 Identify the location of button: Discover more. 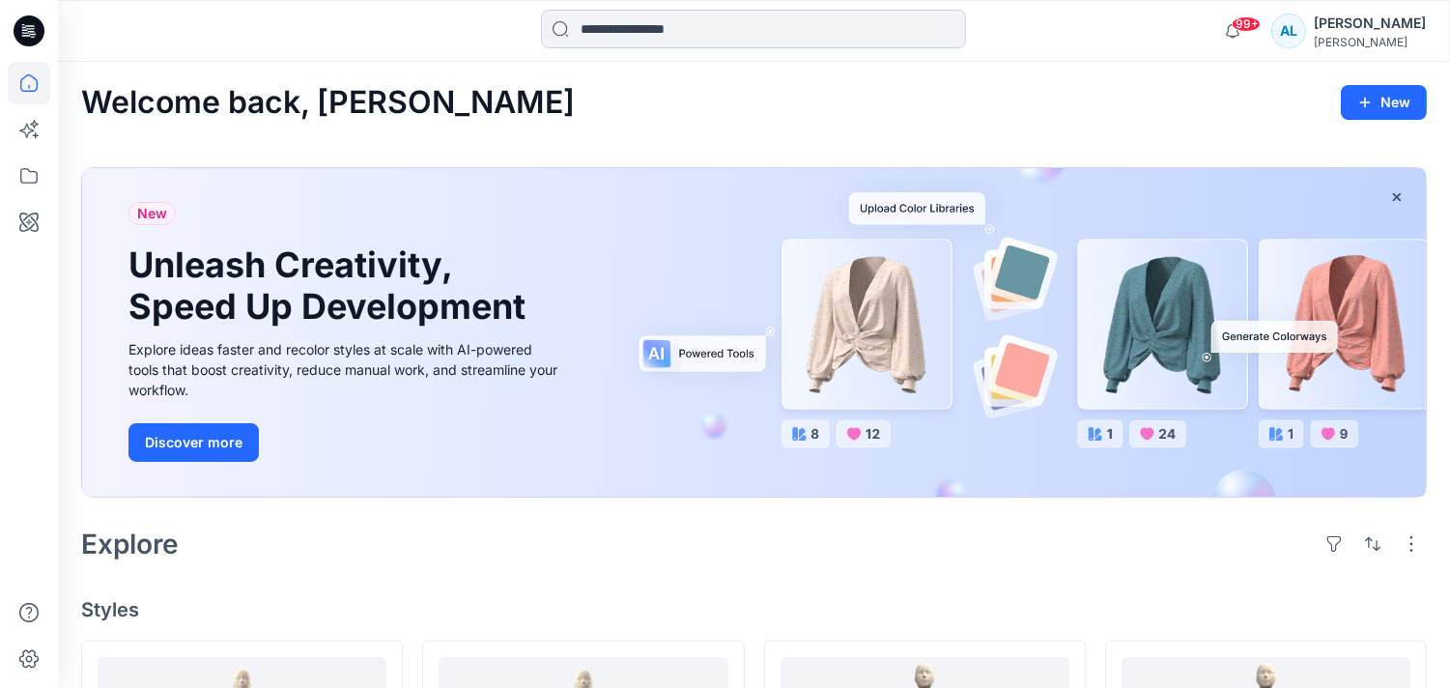
(193, 442).